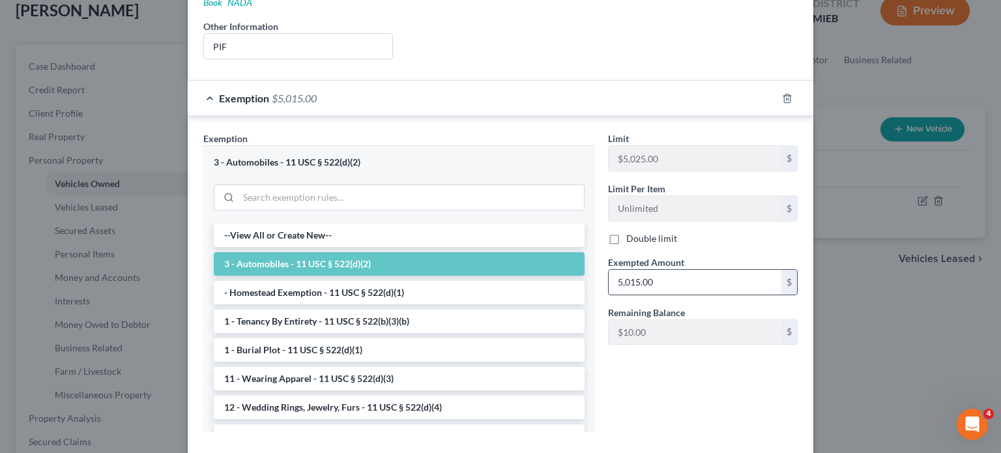 The image size is (1001, 453). I want to click on label: Limit Per Item, so click(637, 188).